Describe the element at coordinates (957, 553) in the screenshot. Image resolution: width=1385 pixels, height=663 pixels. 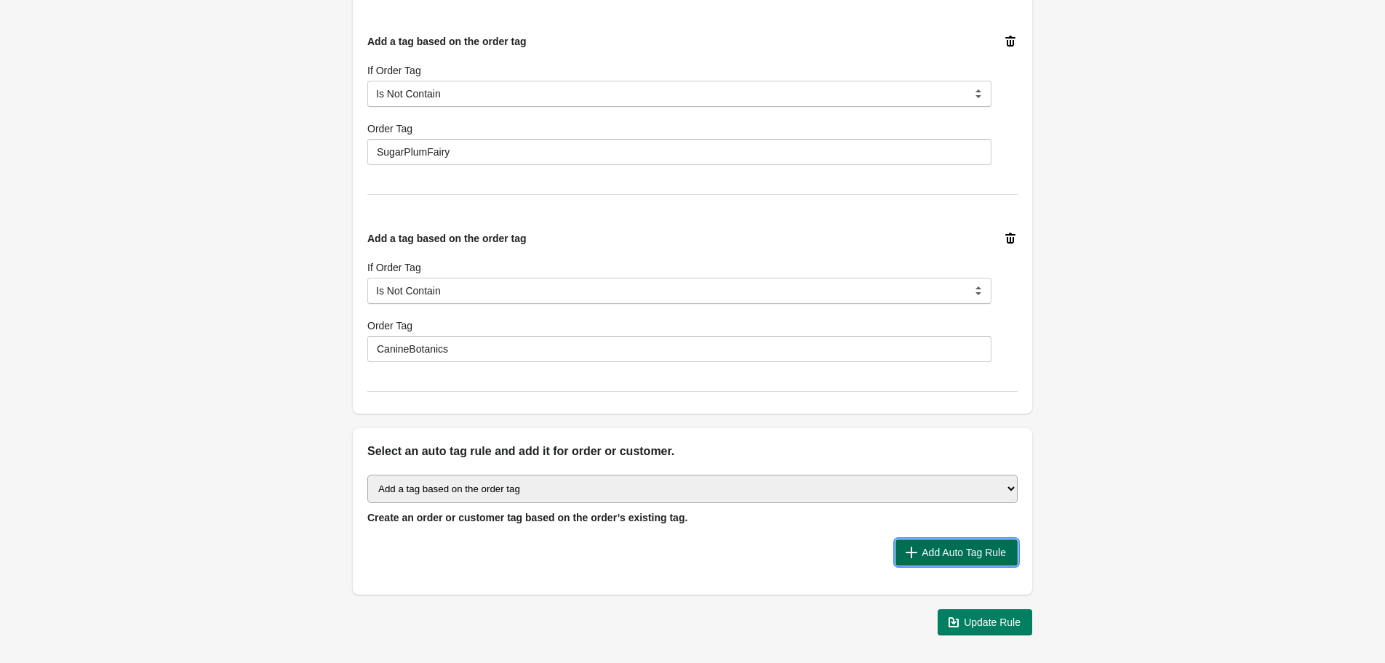
I see `button: Add Auto Tag Rule` at that location.